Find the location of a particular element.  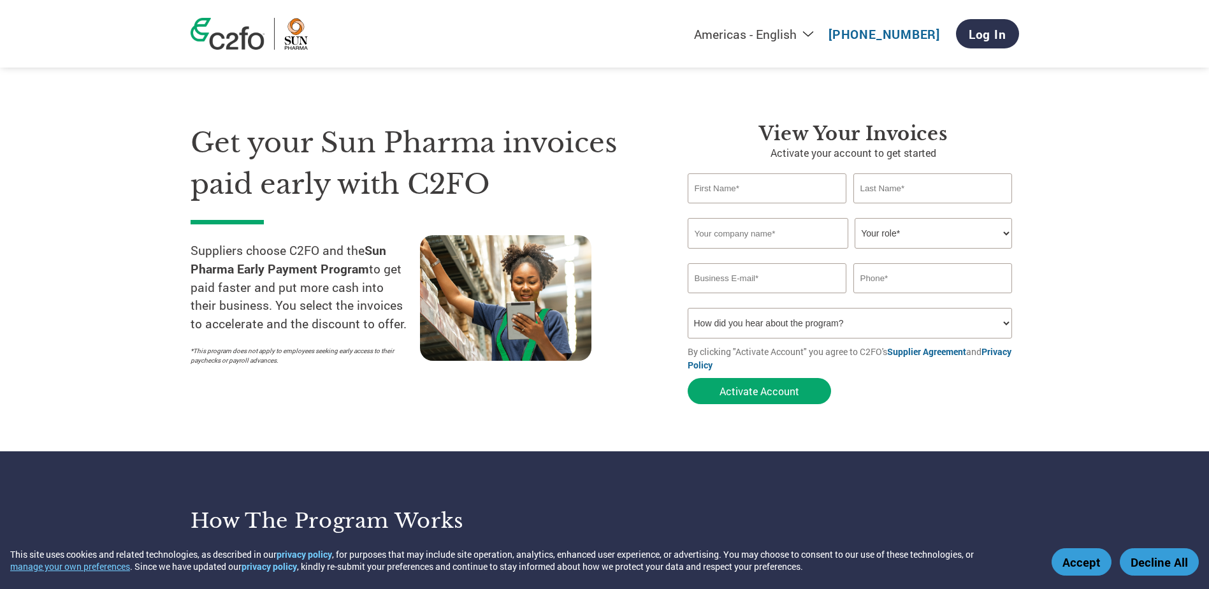

h3: How the program works is located at coordinates (390, 521).